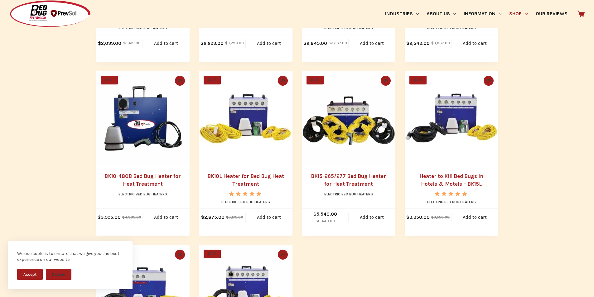 The height and width of the screenshot is (297, 594). What do you see at coordinates (269, 43) in the screenshot?
I see `a: Add to cart: “BBHD Pro7 Bed Bug Heater for Heat Treatment”` at bounding box center [269, 43].